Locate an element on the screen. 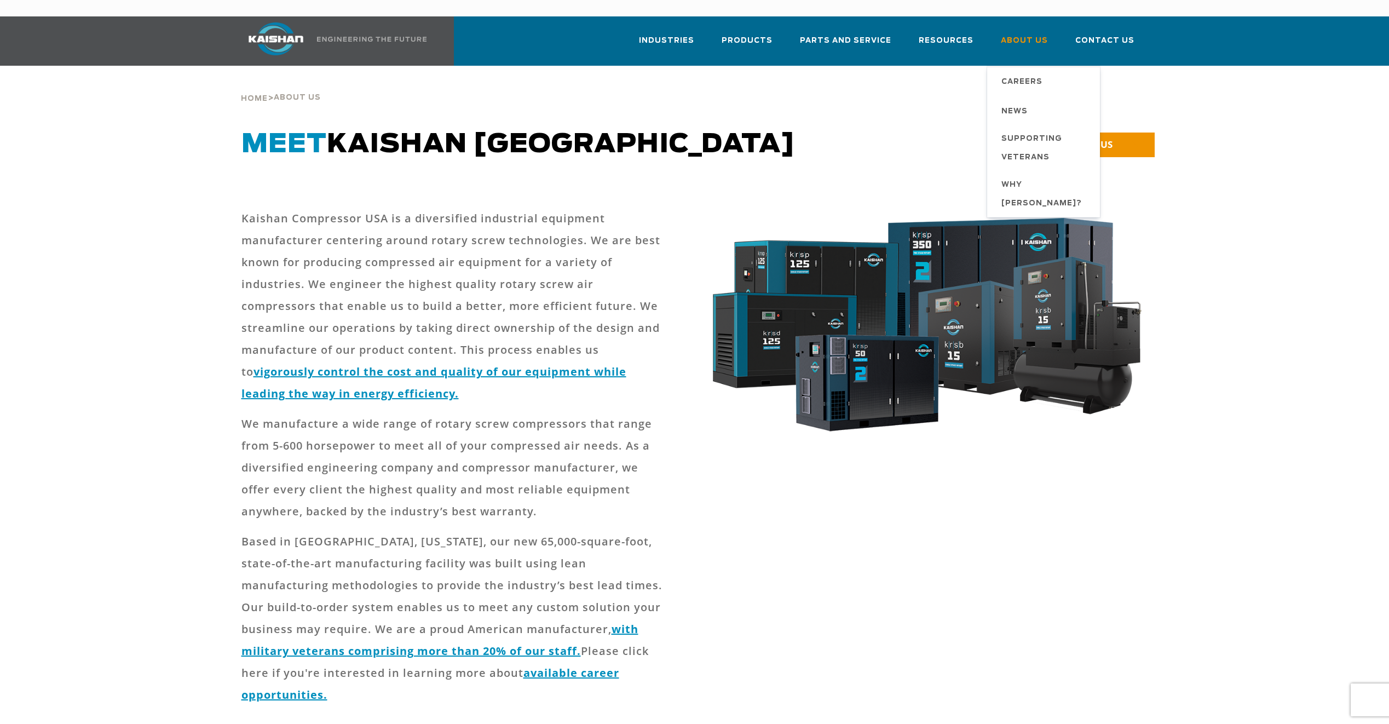 The height and width of the screenshot is (724, 1389). a: Products is located at coordinates (747, 45).